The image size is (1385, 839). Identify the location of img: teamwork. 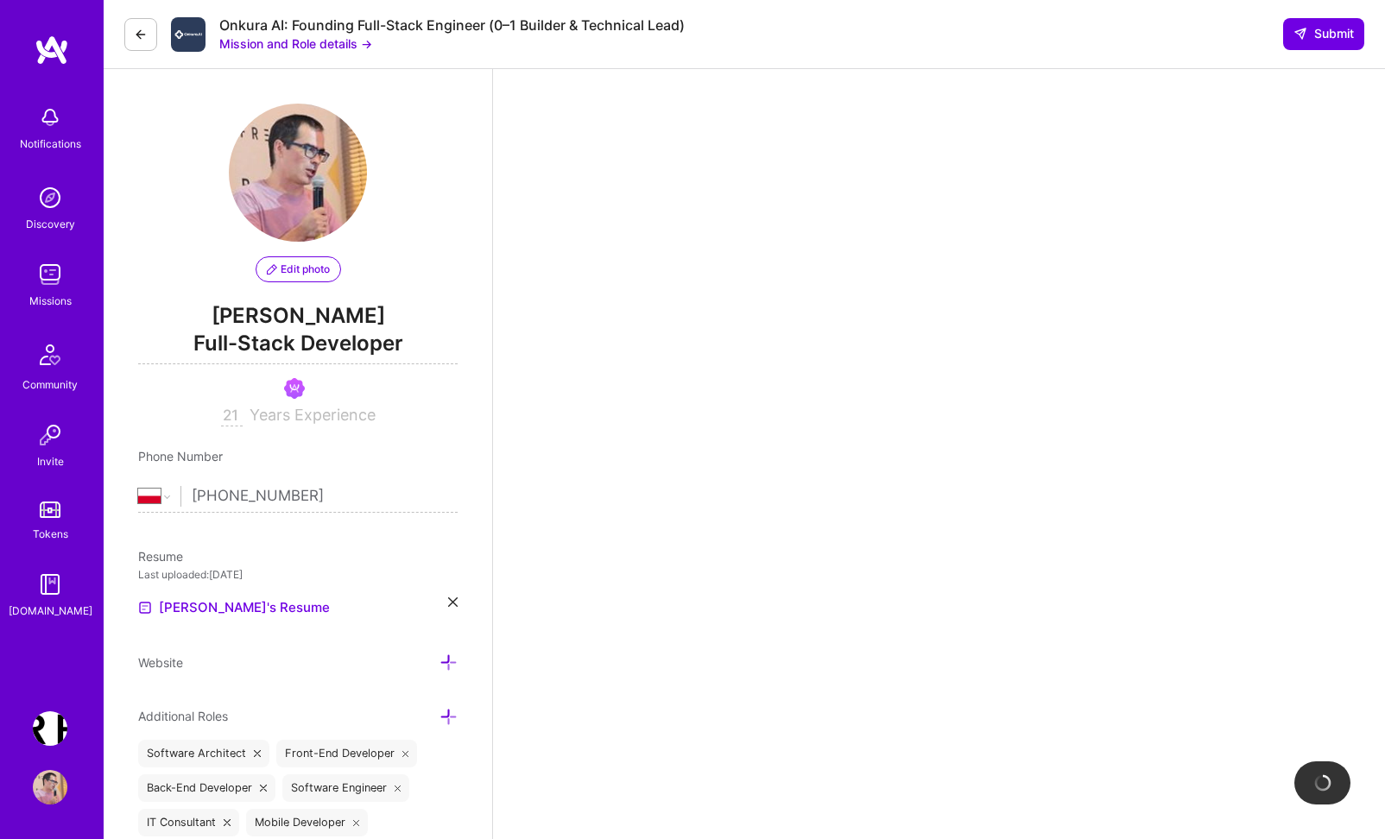
(50, 275).